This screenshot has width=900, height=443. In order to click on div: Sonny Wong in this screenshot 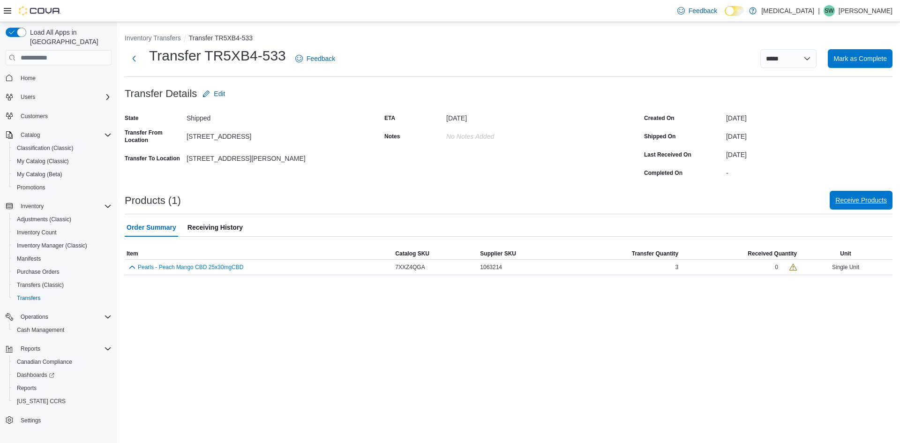, I will do `click(829, 11)`.